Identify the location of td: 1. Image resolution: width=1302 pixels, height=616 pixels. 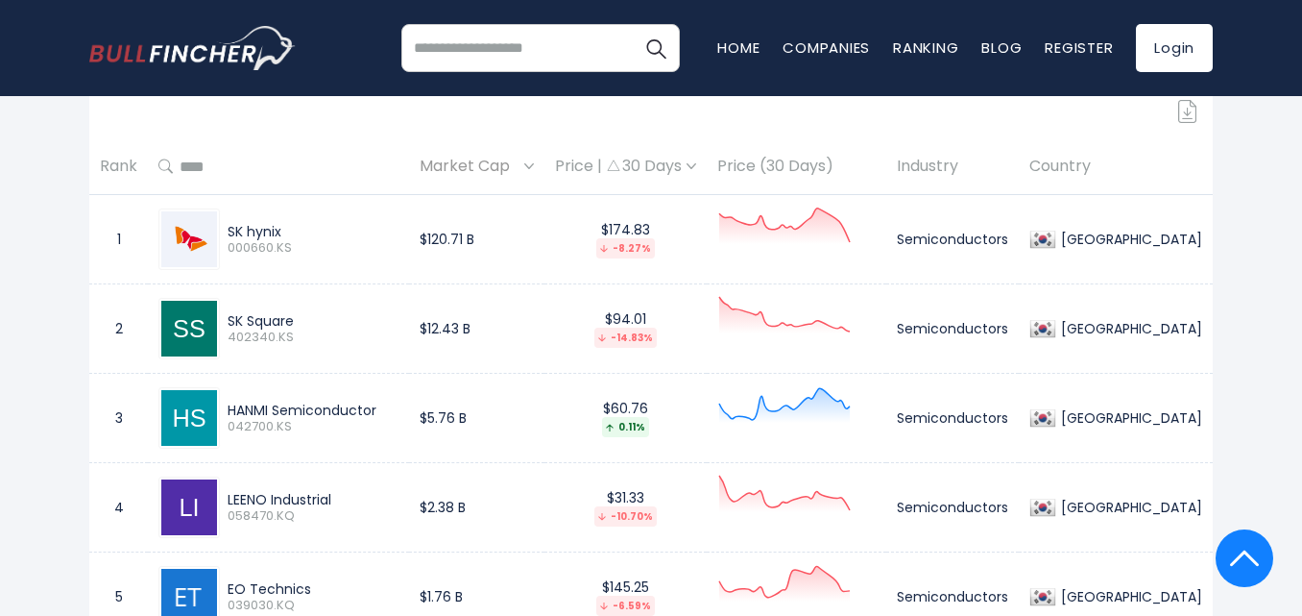
(118, 239).